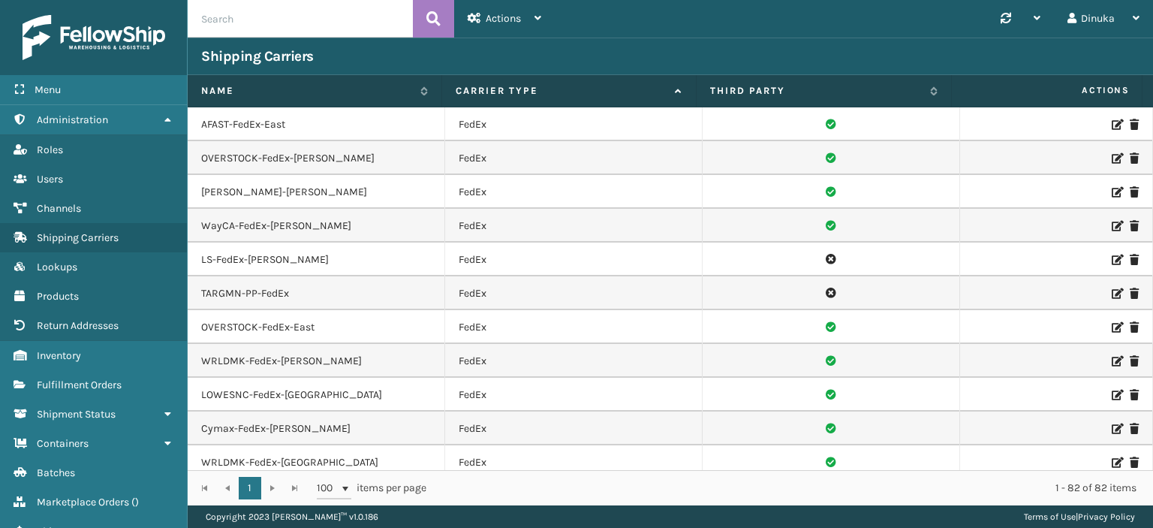 The image size is (1153, 528). Describe the element at coordinates (316, 326) in the screenshot. I see `td: OVERSTOCK-FedEx-East` at that location.